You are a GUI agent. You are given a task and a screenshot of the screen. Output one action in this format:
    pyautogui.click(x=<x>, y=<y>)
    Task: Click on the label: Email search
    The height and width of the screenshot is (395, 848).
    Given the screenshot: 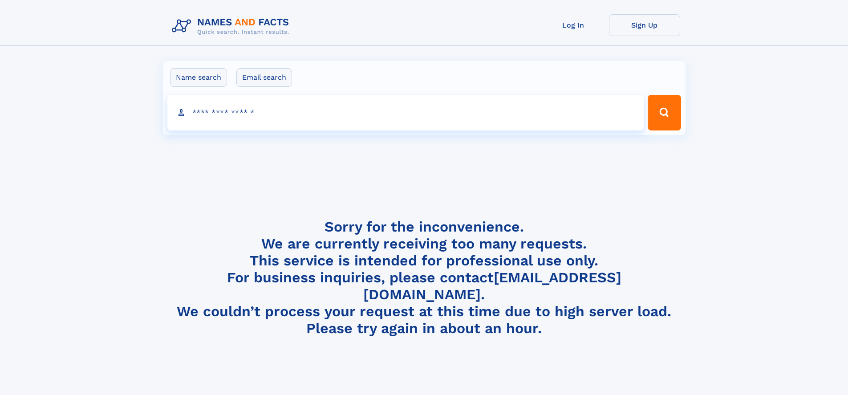 What is the action you would take?
    pyautogui.click(x=264, y=77)
    